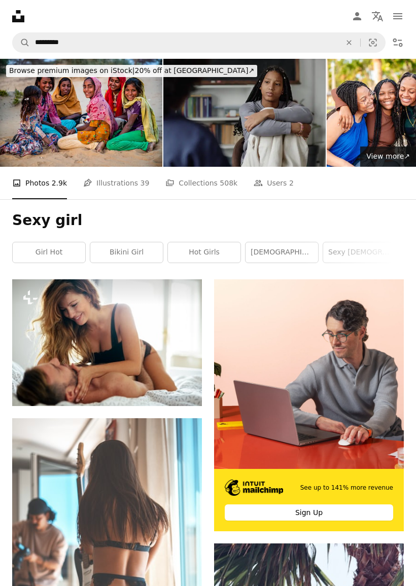 The image size is (416, 586). Describe the element at coordinates (204, 252) in the screenshot. I see `a: hot girls` at that location.